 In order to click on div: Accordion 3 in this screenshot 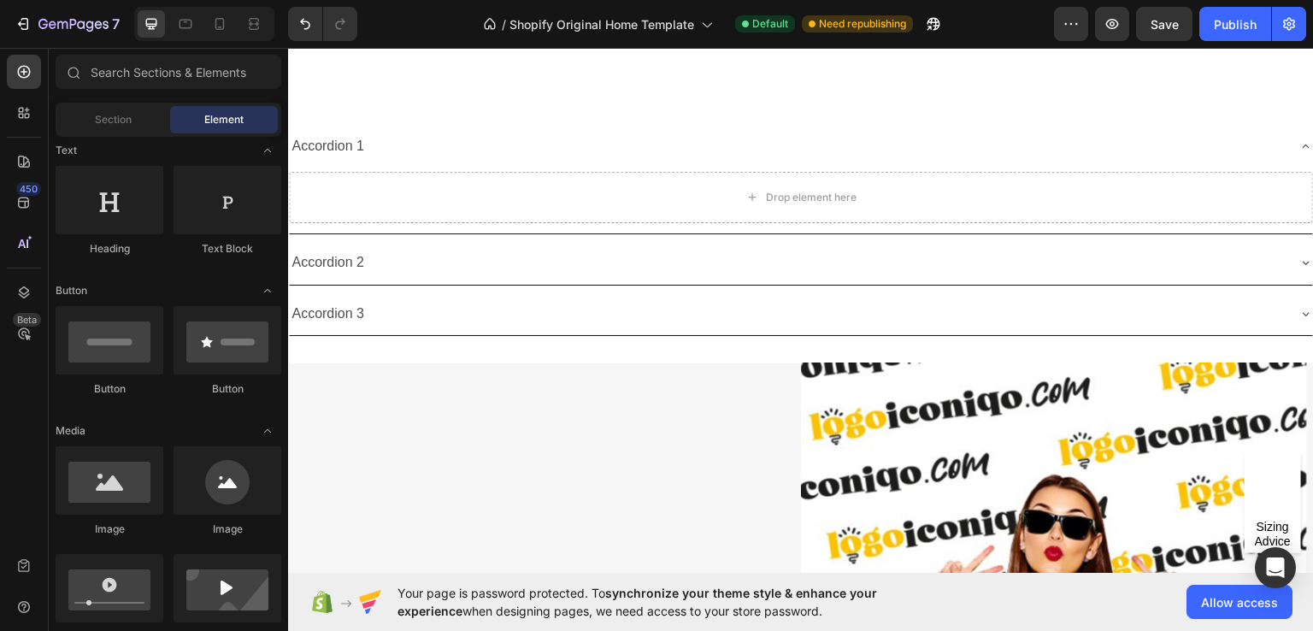, I will do `click(39, 266)`.